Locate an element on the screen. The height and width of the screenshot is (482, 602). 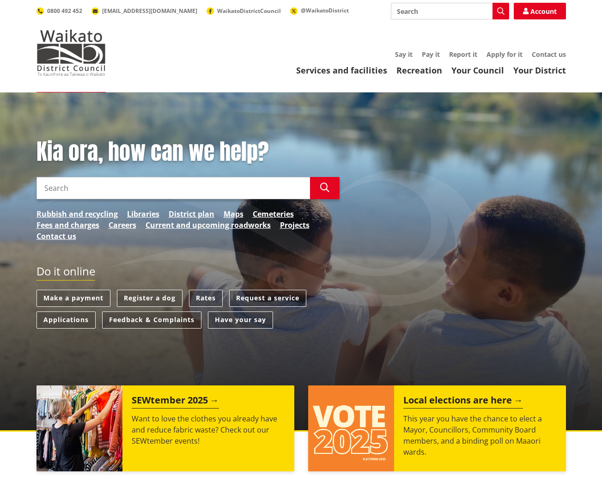
a: Projects is located at coordinates (295, 225).